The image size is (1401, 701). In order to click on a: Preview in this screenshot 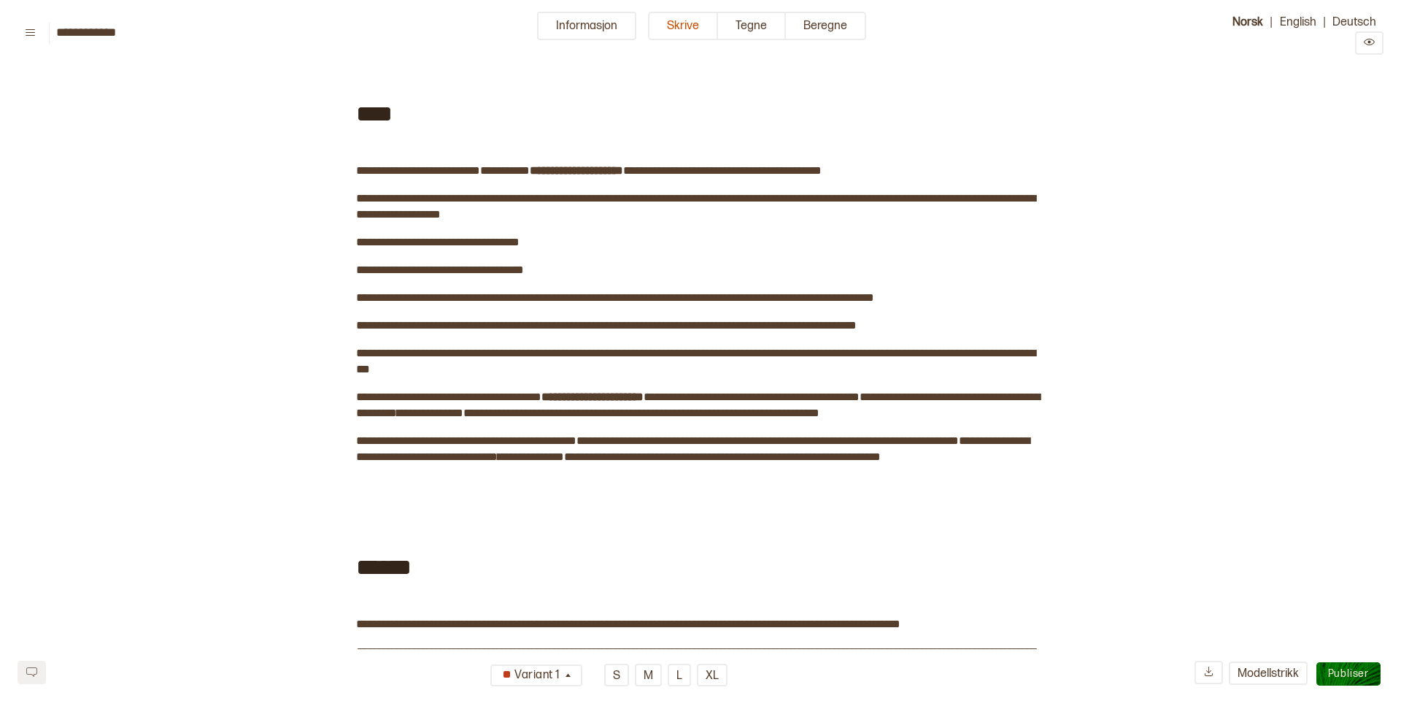, I will do `click(1369, 44)`.